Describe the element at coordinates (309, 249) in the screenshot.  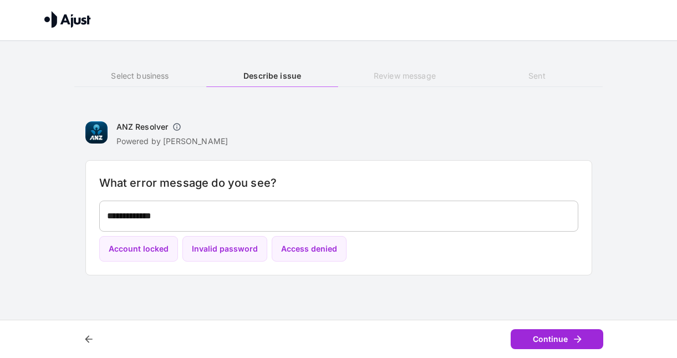
I see `button: Access denied` at that location.